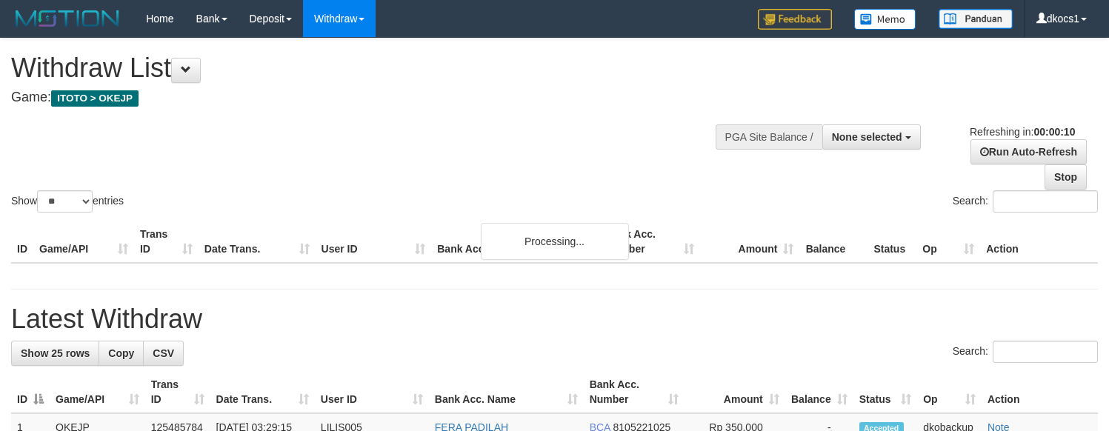 The width and height of the screenshot is (1109, 431). What do you see at coordinates (515, 241) in the screenshot?
I see `th: Bank Acc. Name` at bounding box center [515, 241].